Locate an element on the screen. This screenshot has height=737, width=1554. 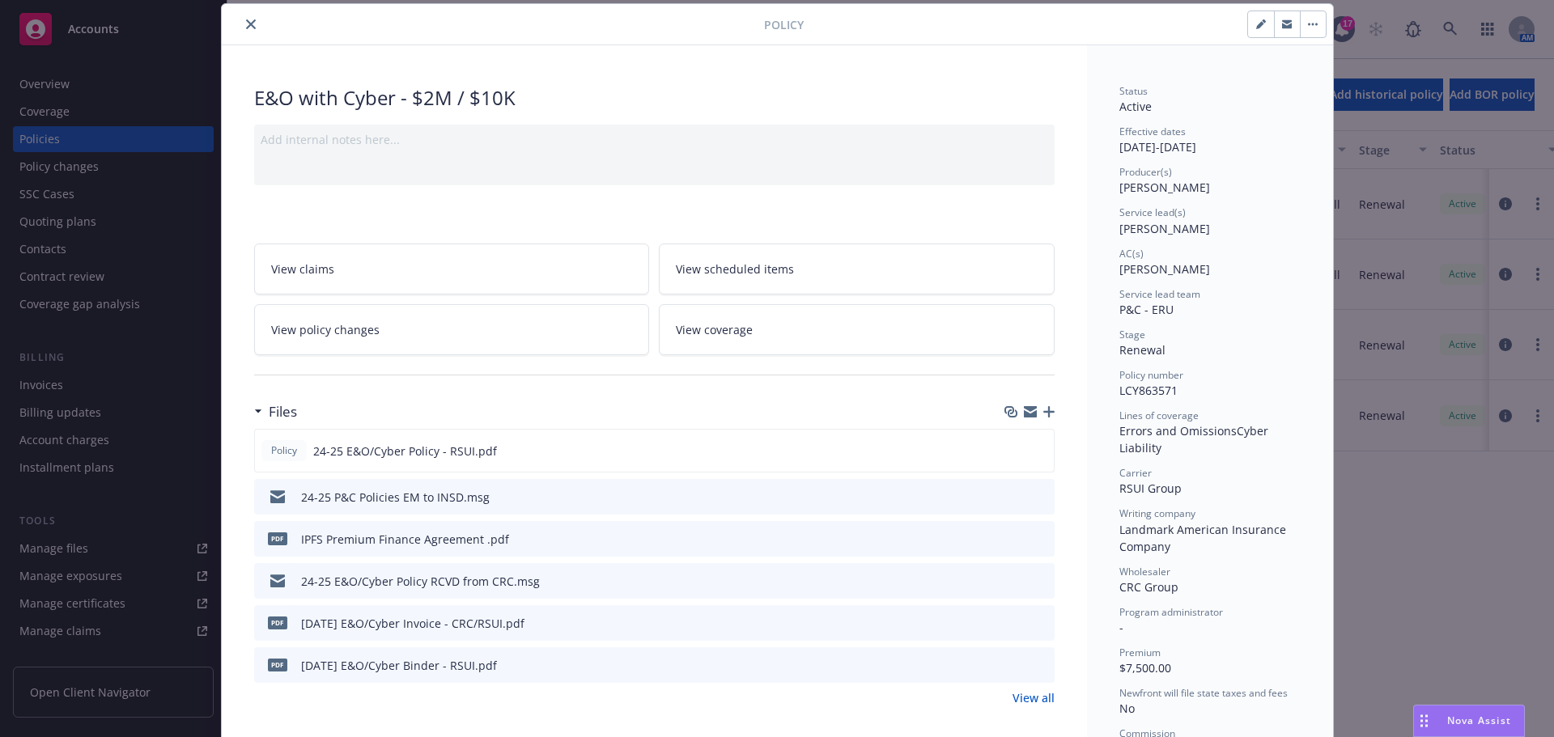
span: Lines of coverage is located at coordinates (1159, 415).